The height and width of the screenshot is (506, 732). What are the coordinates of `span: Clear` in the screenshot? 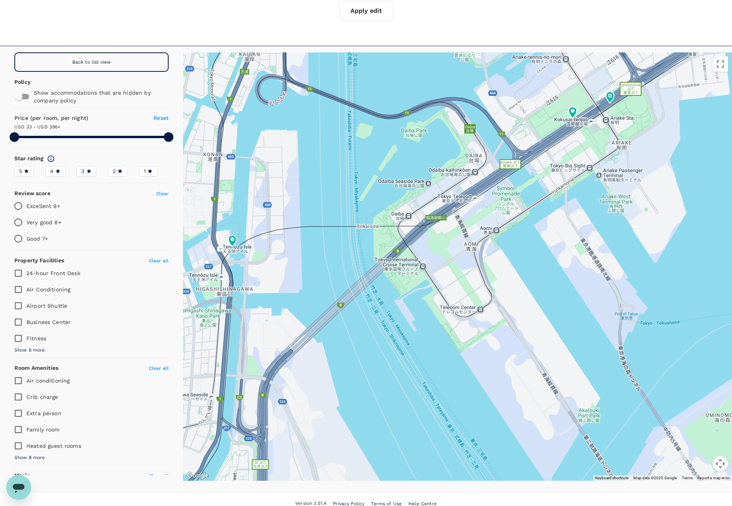 It's located at (162, 194).